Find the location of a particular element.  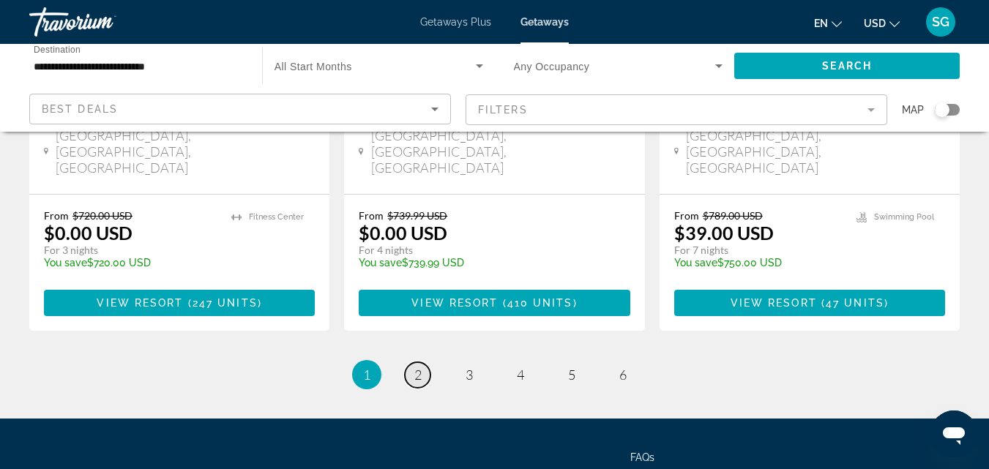

span: 47 units is located at coordinates (855, 303).